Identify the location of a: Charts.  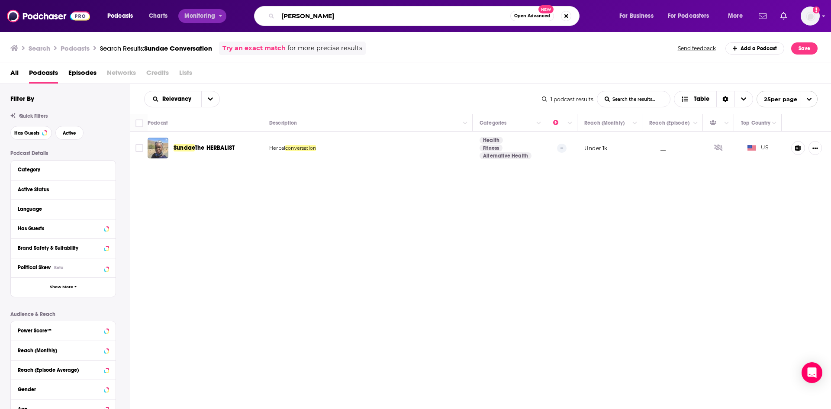
(158, 16).